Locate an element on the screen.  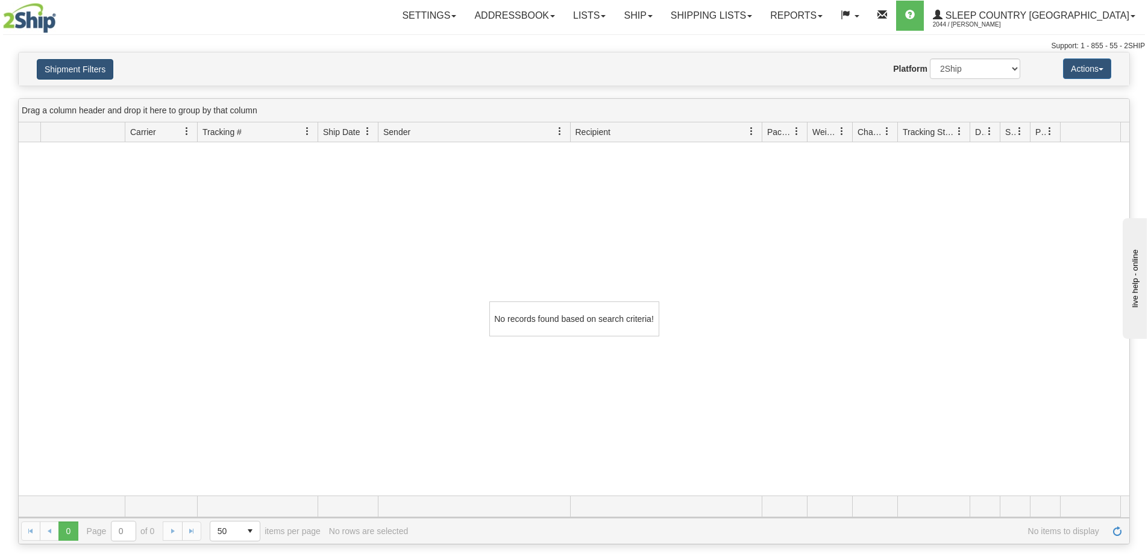
a: Shipping lists is located at coordinates (711, 16).